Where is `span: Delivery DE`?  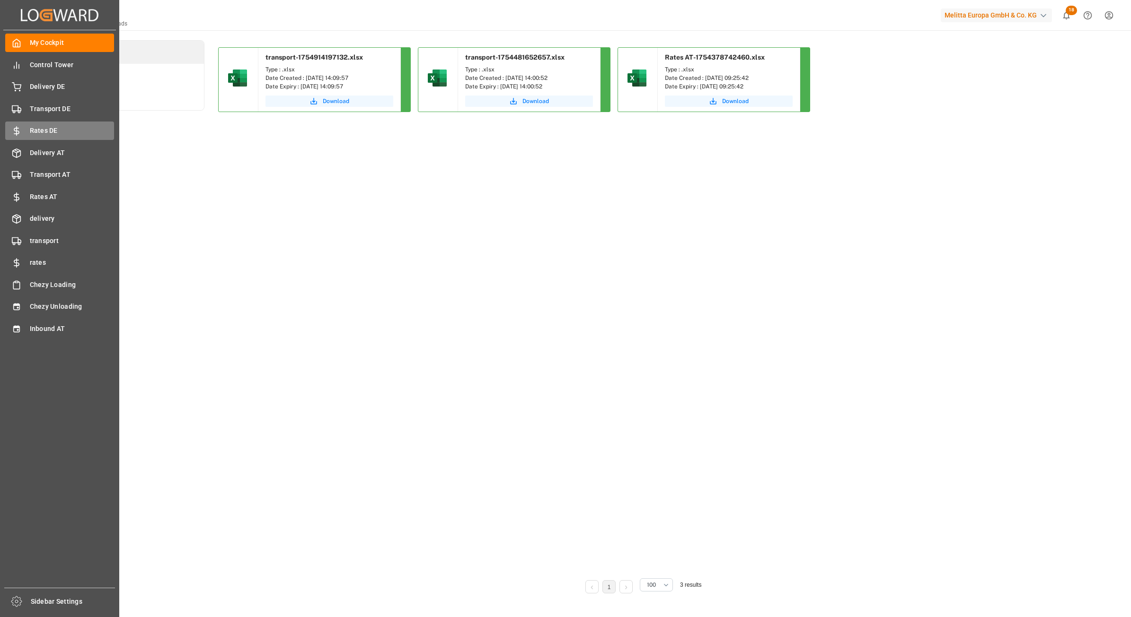
span: Delivery DE is located at coordinates (72, 87).